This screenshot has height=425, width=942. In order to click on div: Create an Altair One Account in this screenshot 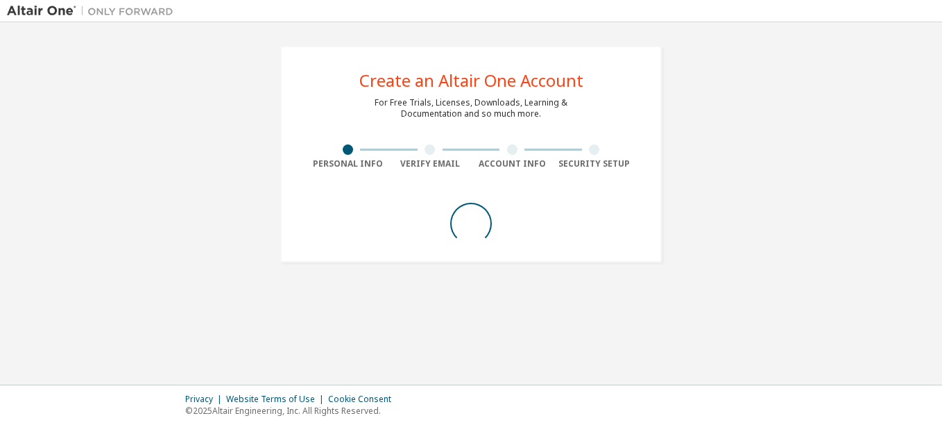, I will do `click(471, 80)`.